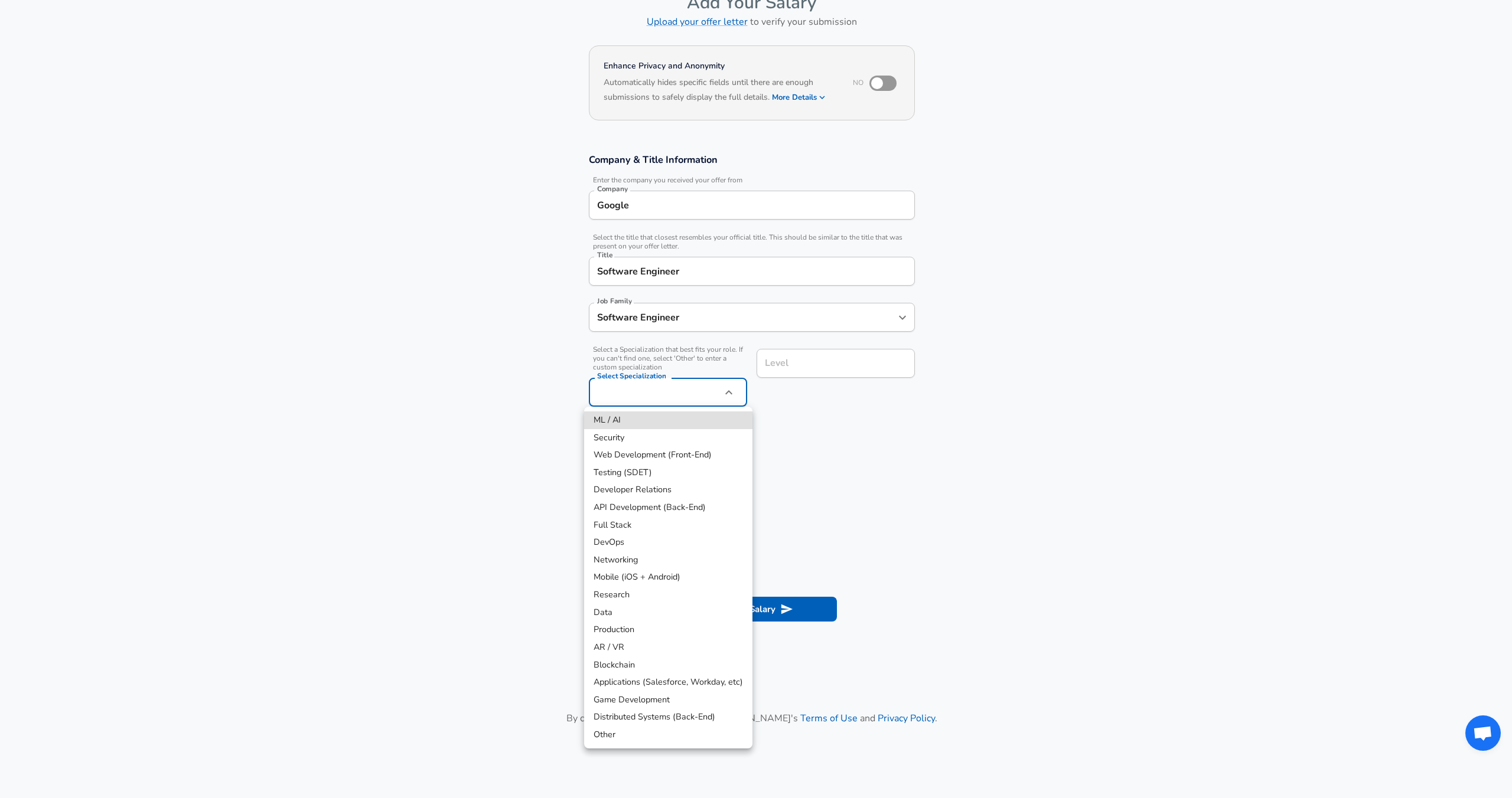  Describe the element at coordinates (668, 438) in the screenshot. I see `li: Security` at that location.